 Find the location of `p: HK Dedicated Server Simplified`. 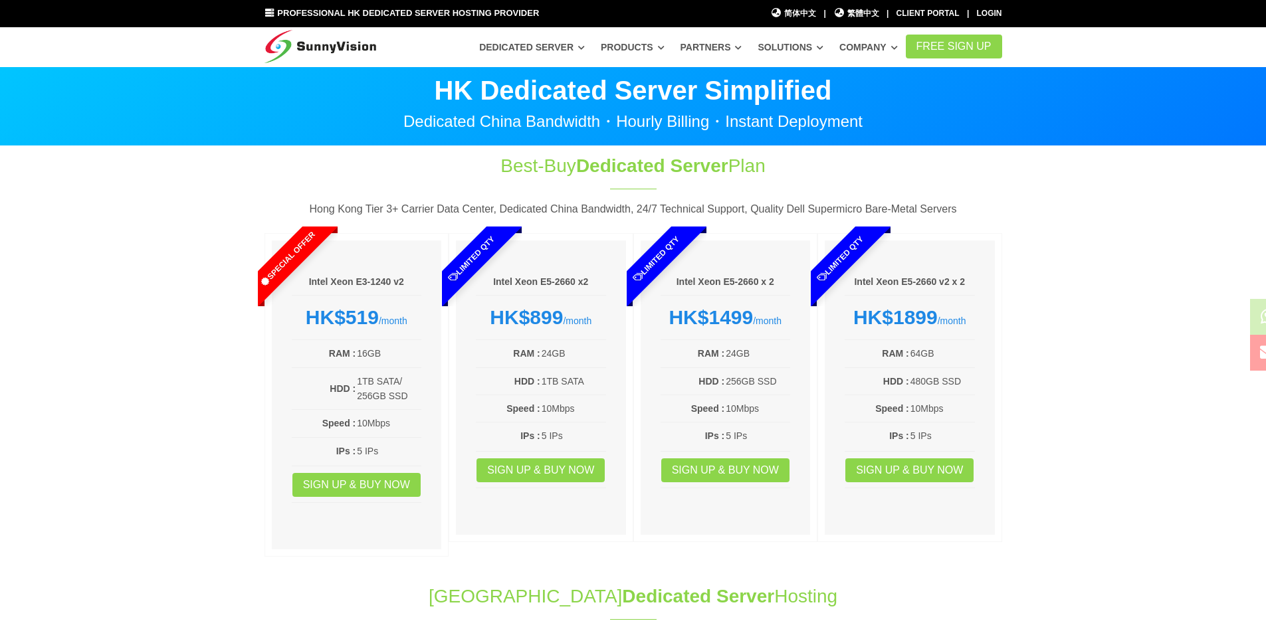

p: HK Dedicated Server Simplified is located at coordinates (633, 90).